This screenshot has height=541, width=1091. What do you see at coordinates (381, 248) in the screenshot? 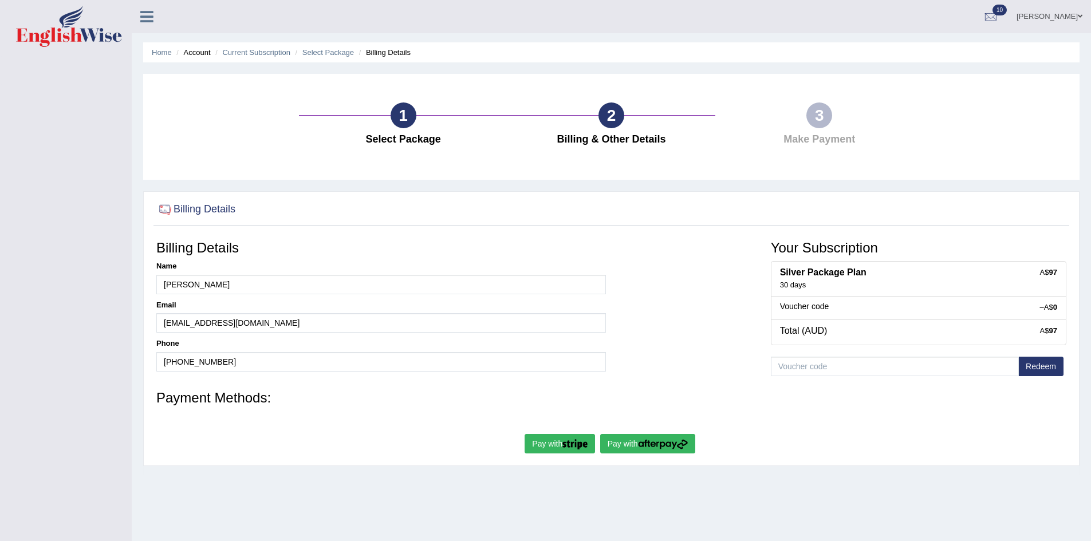
I see `h3: Billing Details` at bounding box center [381, 248].